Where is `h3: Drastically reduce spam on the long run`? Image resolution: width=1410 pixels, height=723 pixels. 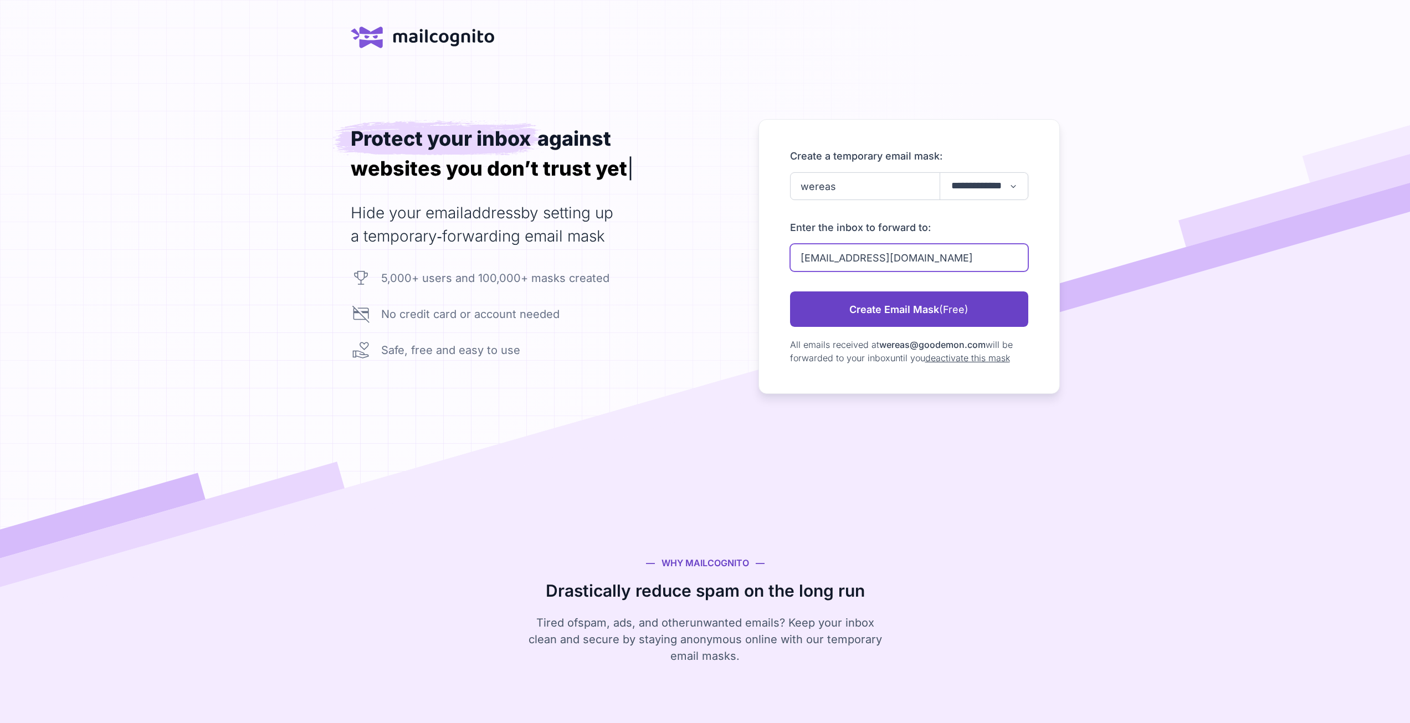 h3: Drastically reduce spam on the long run is located at coordinates (705, 591).